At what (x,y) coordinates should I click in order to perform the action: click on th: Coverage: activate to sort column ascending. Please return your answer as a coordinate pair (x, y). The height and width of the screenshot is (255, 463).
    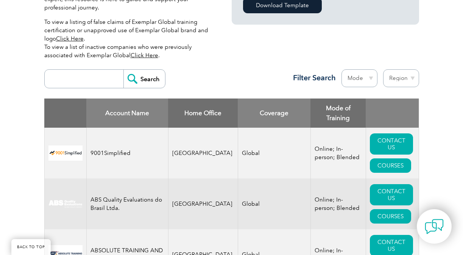
    Looking at the image, I should click on (274, 113).